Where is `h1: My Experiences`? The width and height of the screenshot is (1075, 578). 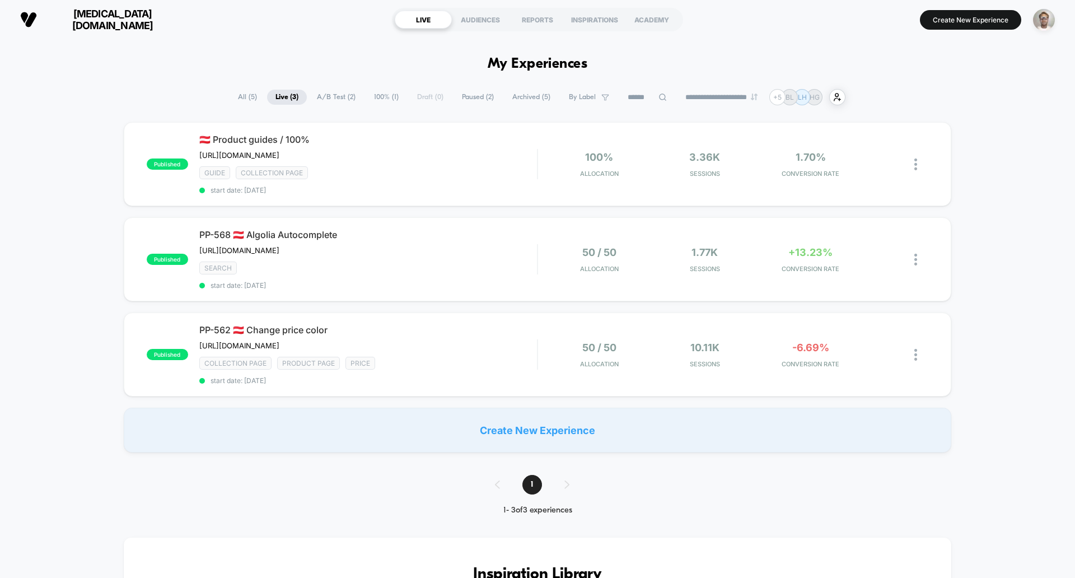 h1: My Experiences is located at coordinates (537, 64).